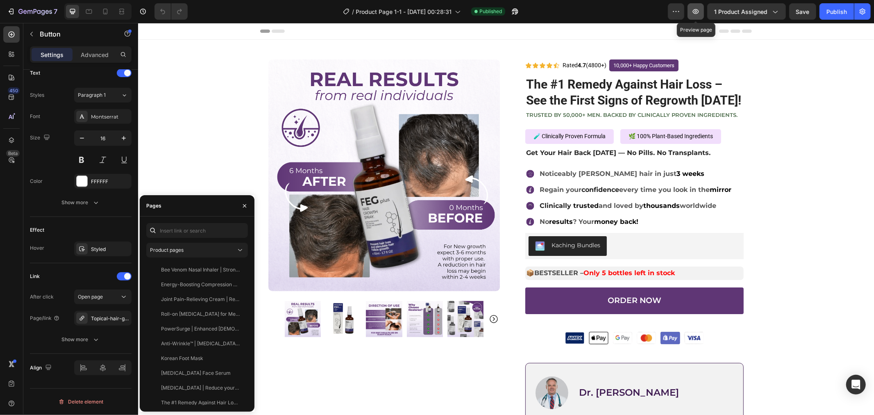 This screenshot has width=874, height=415. Describe the element at coordinates (110, 249) in the screenshot. I see `div: Styled` at that location.